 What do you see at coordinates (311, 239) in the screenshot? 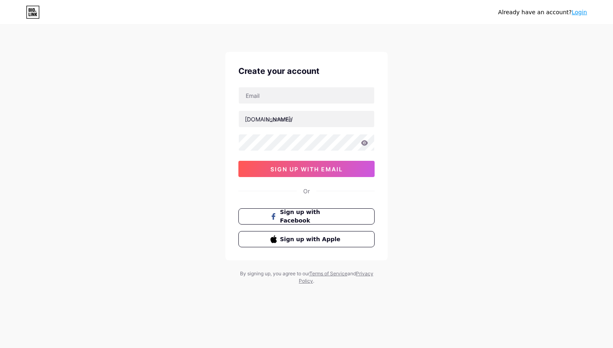
I see `span: Sign up with Apple` at bounding box center [311, 239].